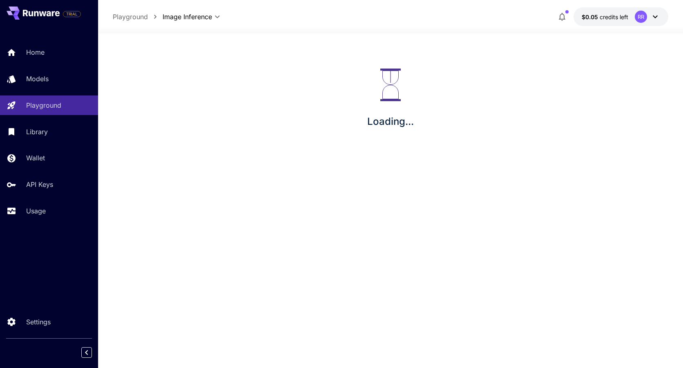 This screenshot has width=683, height=368. Describe the element at coordinates (641, 17) in the screenshot. I see `div: RR` at that location.